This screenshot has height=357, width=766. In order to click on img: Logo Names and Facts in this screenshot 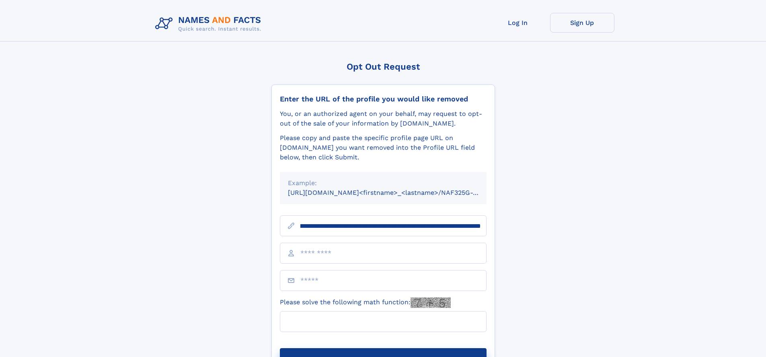, I will do `click(210, 24)`.